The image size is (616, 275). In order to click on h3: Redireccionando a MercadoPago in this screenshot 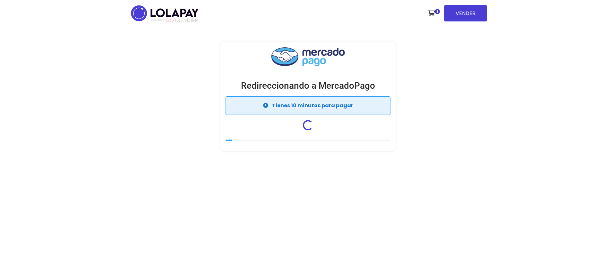, I will do `click(308, 86)`.